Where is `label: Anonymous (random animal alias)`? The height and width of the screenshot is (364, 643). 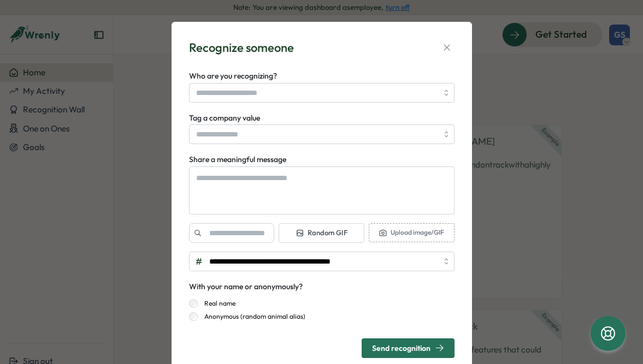 label: Anonymous (random animal alias) is located at coordinates (251, 317).